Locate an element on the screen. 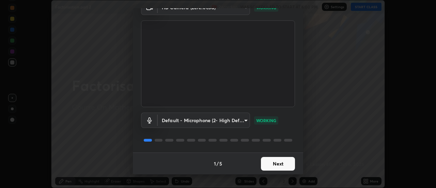 Image resolution: width=436 pixels, height=188 pixels. h4: 5 is located at coordinates (221, 163).